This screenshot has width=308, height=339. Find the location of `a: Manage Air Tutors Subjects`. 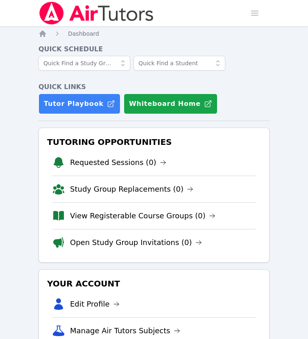

a: Manage Air Tutors Subjects is located at coordinates (125, 330).